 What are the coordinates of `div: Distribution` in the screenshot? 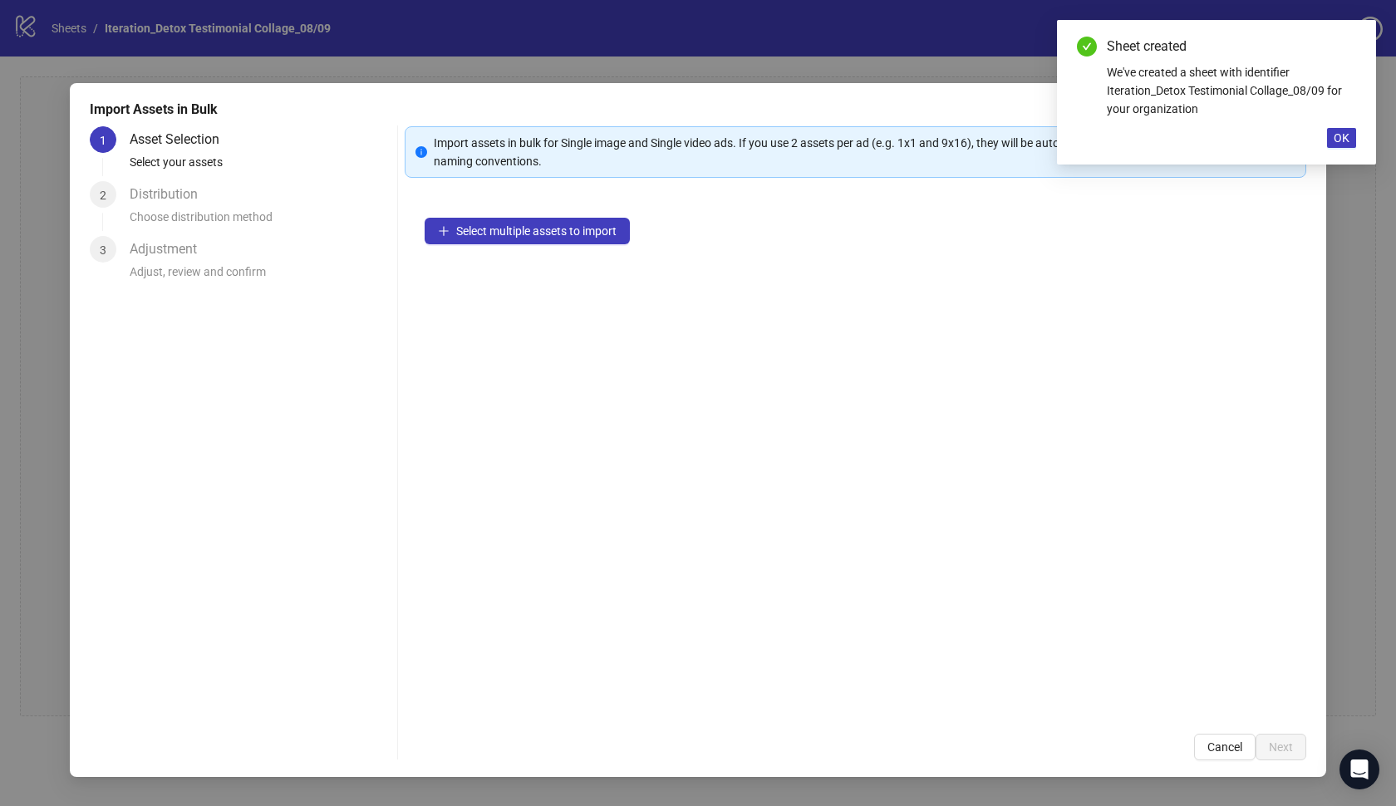 It's located at (170, 194).